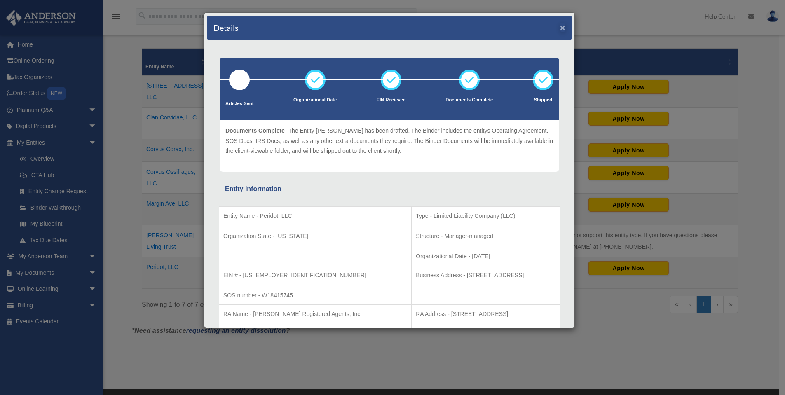 This screenshot has width=785, height=395. Describe the element at coordinates (485, 236) in the screenshot. I see `p: Structure - Manager-managed` at that location.